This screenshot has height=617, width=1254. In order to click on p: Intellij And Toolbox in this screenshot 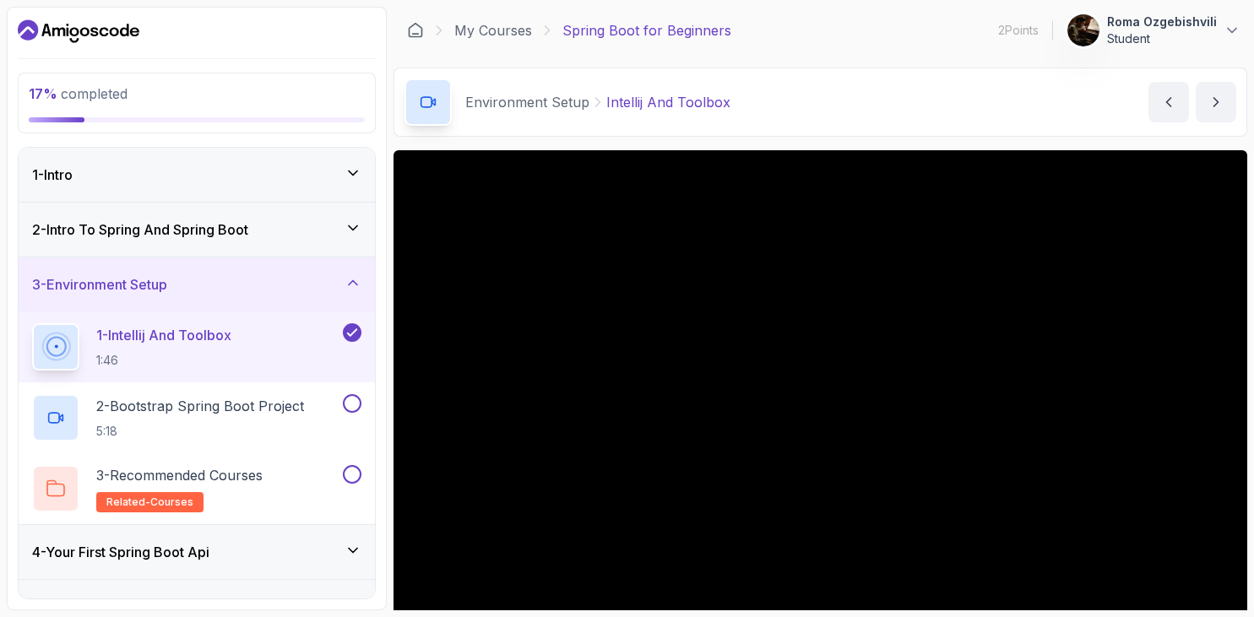, I will do `click(668, 102)`.